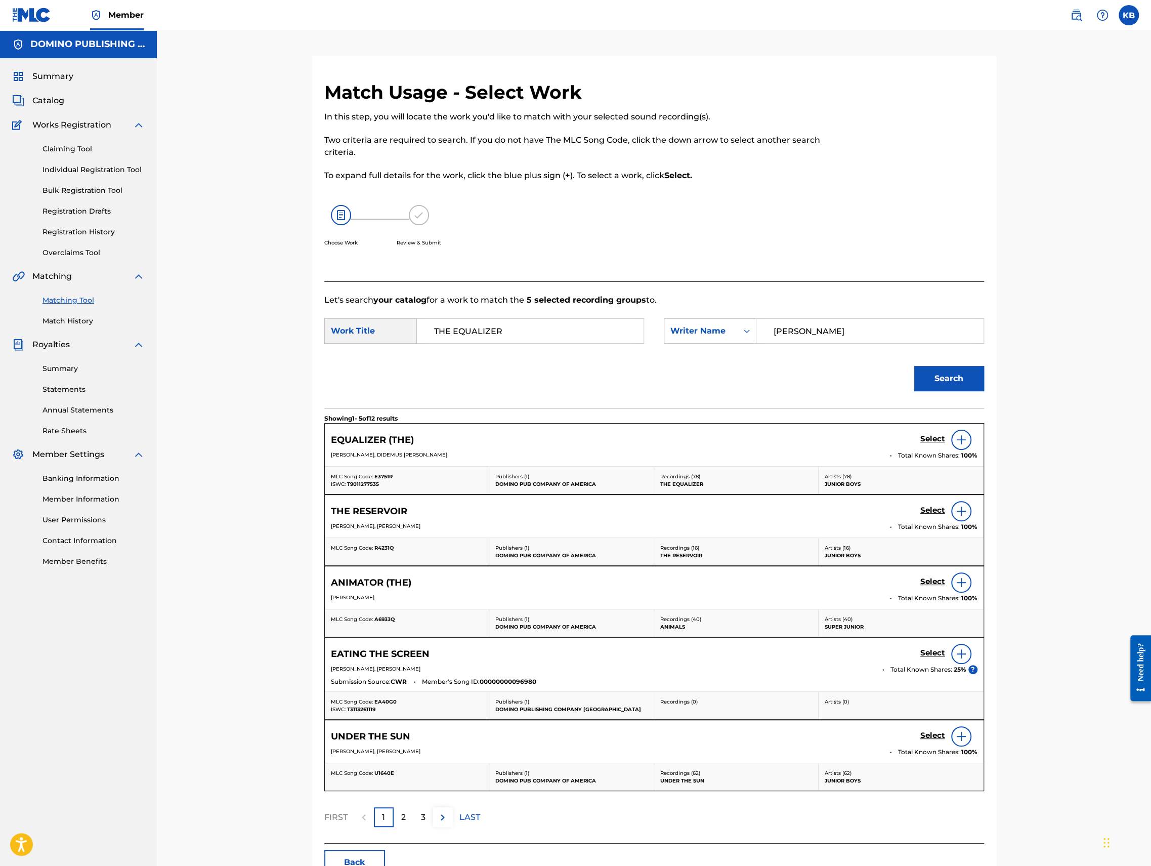 This screenshot has height=866, width=1151. I want to click on a: Matching Tool, so click(94, 300).